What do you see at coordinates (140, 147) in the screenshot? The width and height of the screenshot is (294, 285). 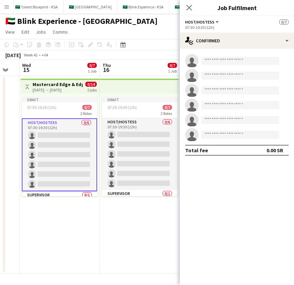 I see `div: Draft07:30-19:30 (12h)0/72 RolesHost/Hostess0/607:30-19:30 (12h) Supervisor0/108:00-16:00 (8h)` at bounding box center [140, 147].